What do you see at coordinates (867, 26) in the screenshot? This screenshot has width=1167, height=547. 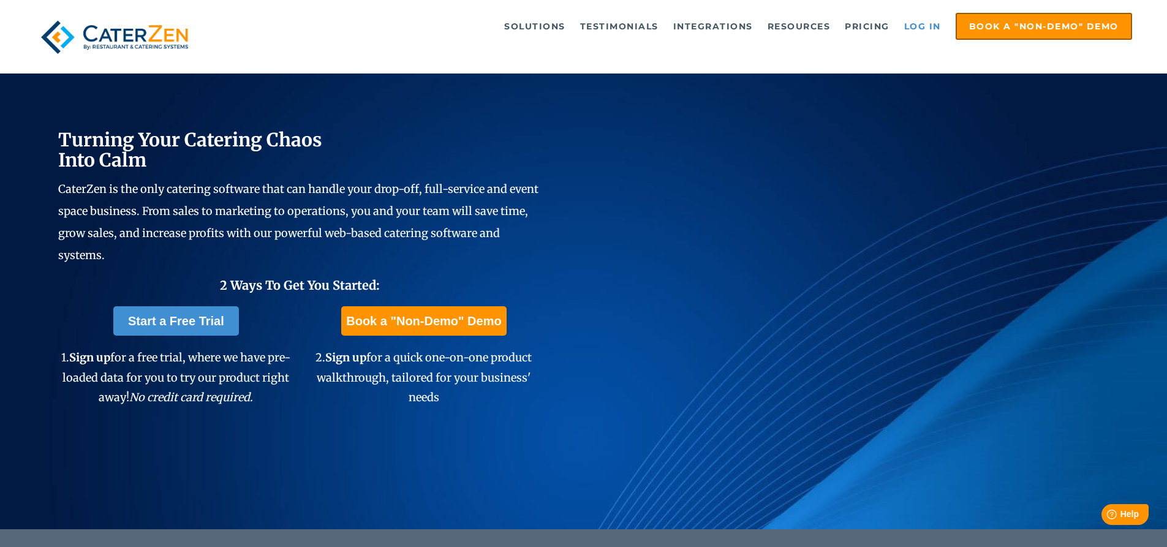 I see `a: Pricing` at bounding box center [867, 26].